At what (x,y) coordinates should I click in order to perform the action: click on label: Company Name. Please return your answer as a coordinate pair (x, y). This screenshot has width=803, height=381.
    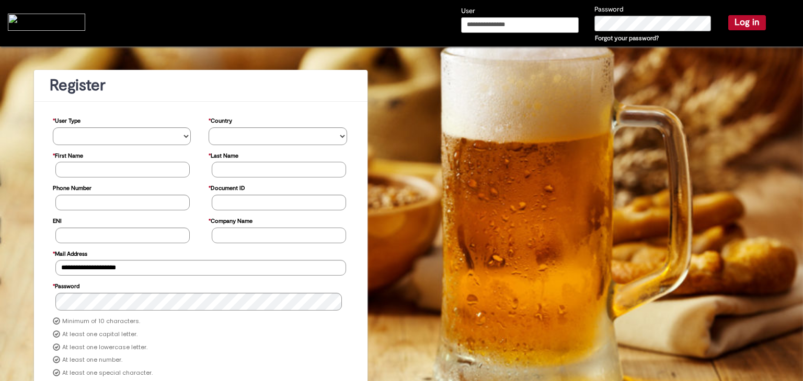
    Looking at the image, I should click on (230, 220).